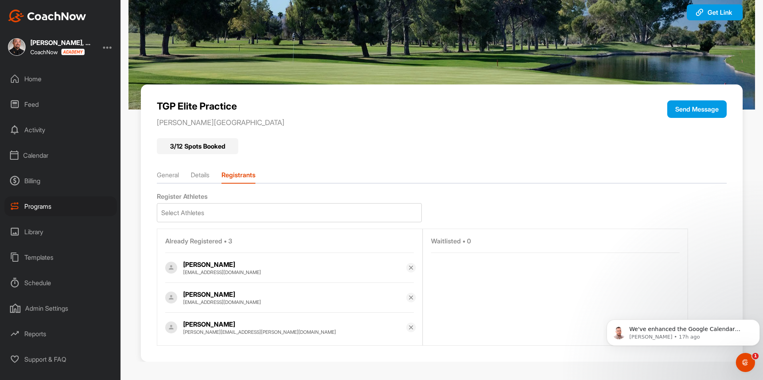 The height and width of the screenshot is (380, 763). I want to click on div: CoachNow, so click(57, 52).